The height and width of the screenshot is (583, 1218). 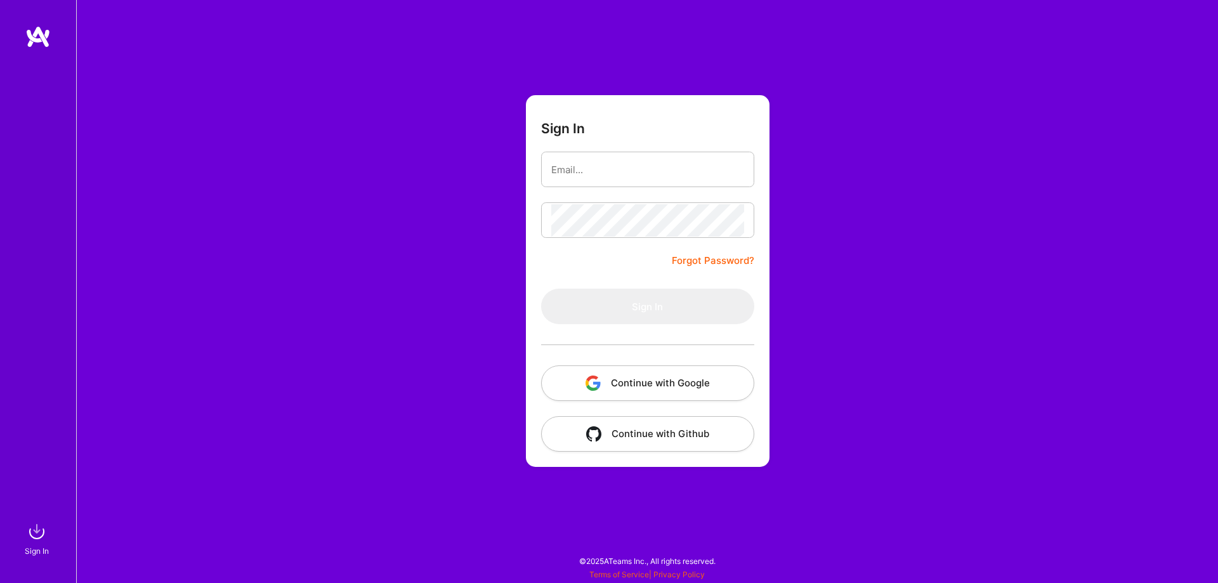 What do you see at coordinates (619, 574) in the screenshot?
I see `a: Terms of Service` at bounding box center [619, 574].